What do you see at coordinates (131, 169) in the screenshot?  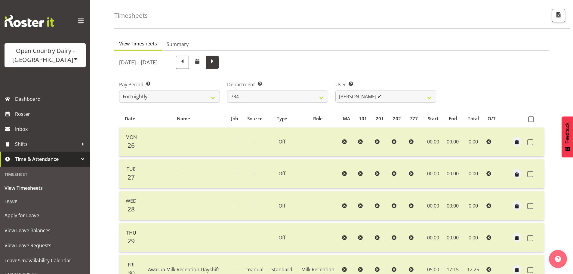 I see `span: Tue` at bounding box center [131, 169].